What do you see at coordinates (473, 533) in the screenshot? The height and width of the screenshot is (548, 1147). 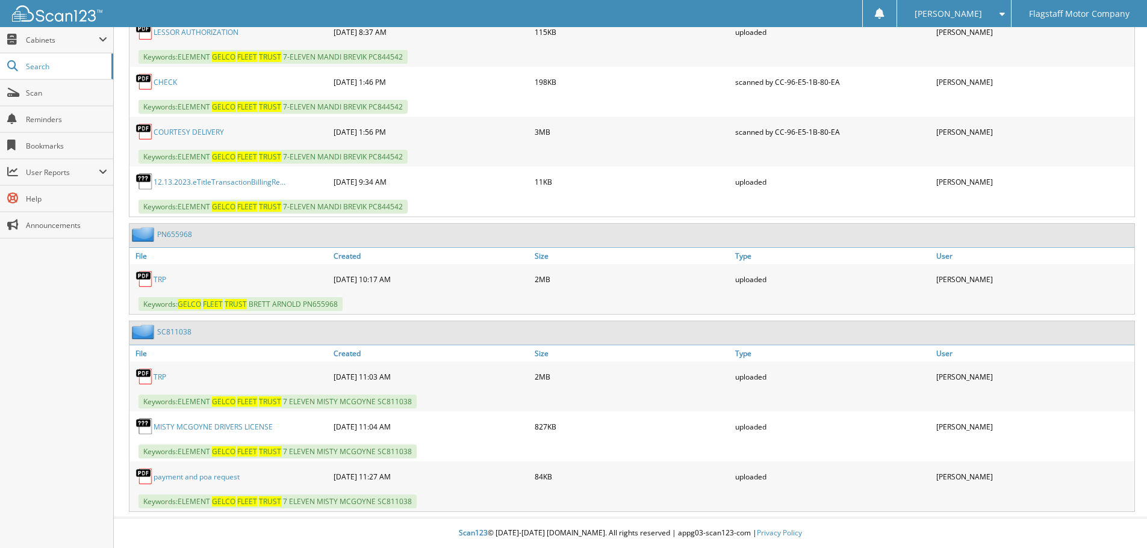 I see `span: Scan123` at bounding box center [473, 533].